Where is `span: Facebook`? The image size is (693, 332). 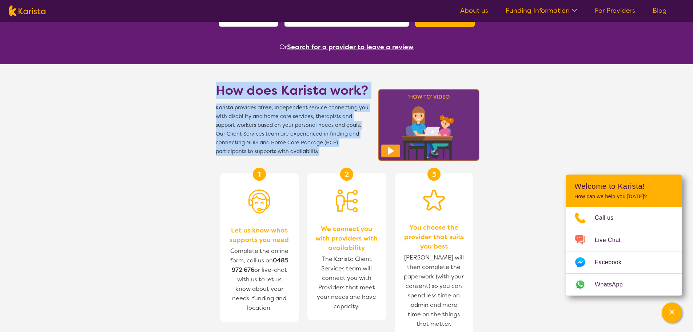
span: Facebook is located at coordinates (612, 262).